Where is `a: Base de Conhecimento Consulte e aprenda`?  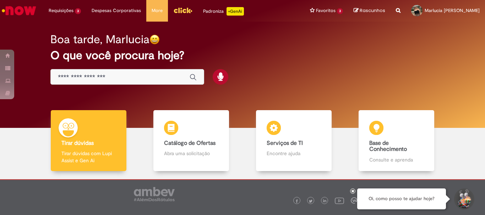
a: Base de Conhecimento Consulte e aprenda is located at coordinates (396, 141).